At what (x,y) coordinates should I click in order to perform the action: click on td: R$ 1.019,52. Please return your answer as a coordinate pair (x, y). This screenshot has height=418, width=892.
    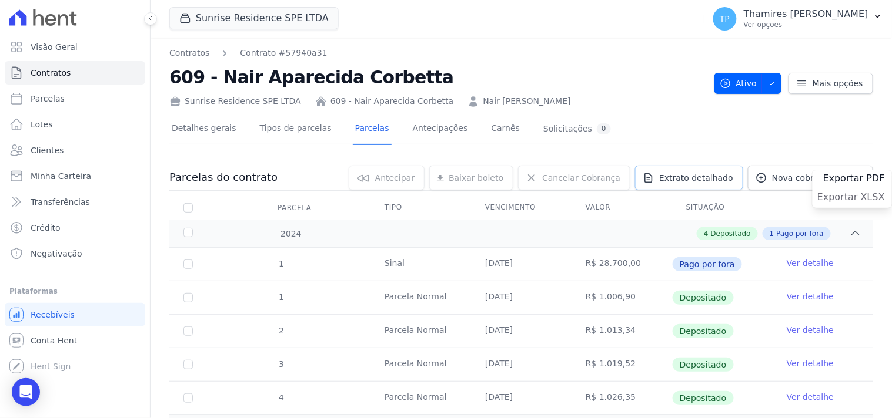
    Looking at the image, I should click on (621, 365).